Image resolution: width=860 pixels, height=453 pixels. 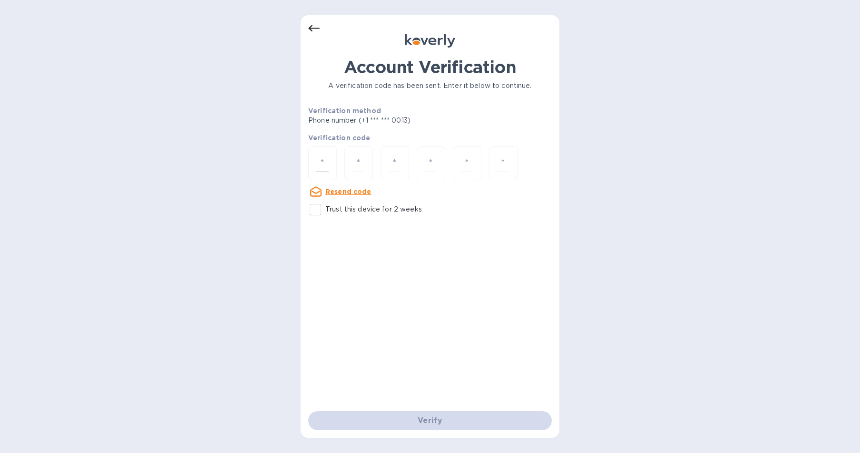 What do you see at coordinates (430, 86) in the screenshot?
I see `p: A verification code has been sent. Enter it below to continue.` at bounding box center [430, 86].